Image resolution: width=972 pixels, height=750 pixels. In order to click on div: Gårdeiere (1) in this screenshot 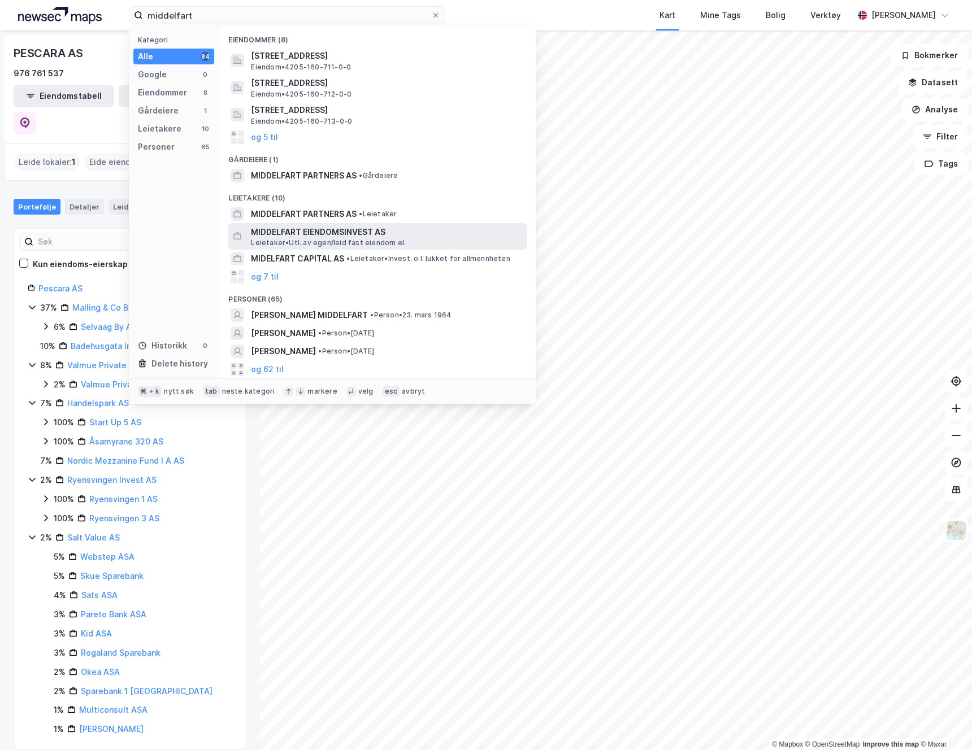, I will do `click(377, 156)`.